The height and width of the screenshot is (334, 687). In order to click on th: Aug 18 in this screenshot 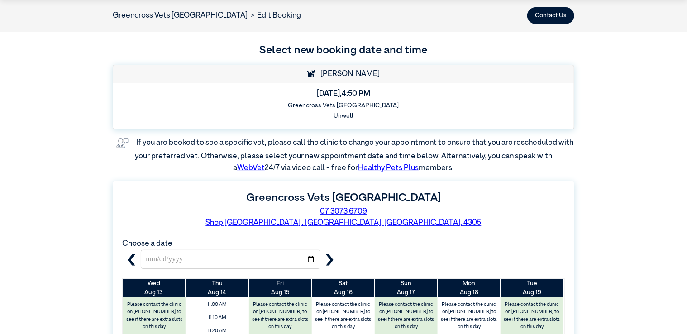, I will do `click(469, 288)`.